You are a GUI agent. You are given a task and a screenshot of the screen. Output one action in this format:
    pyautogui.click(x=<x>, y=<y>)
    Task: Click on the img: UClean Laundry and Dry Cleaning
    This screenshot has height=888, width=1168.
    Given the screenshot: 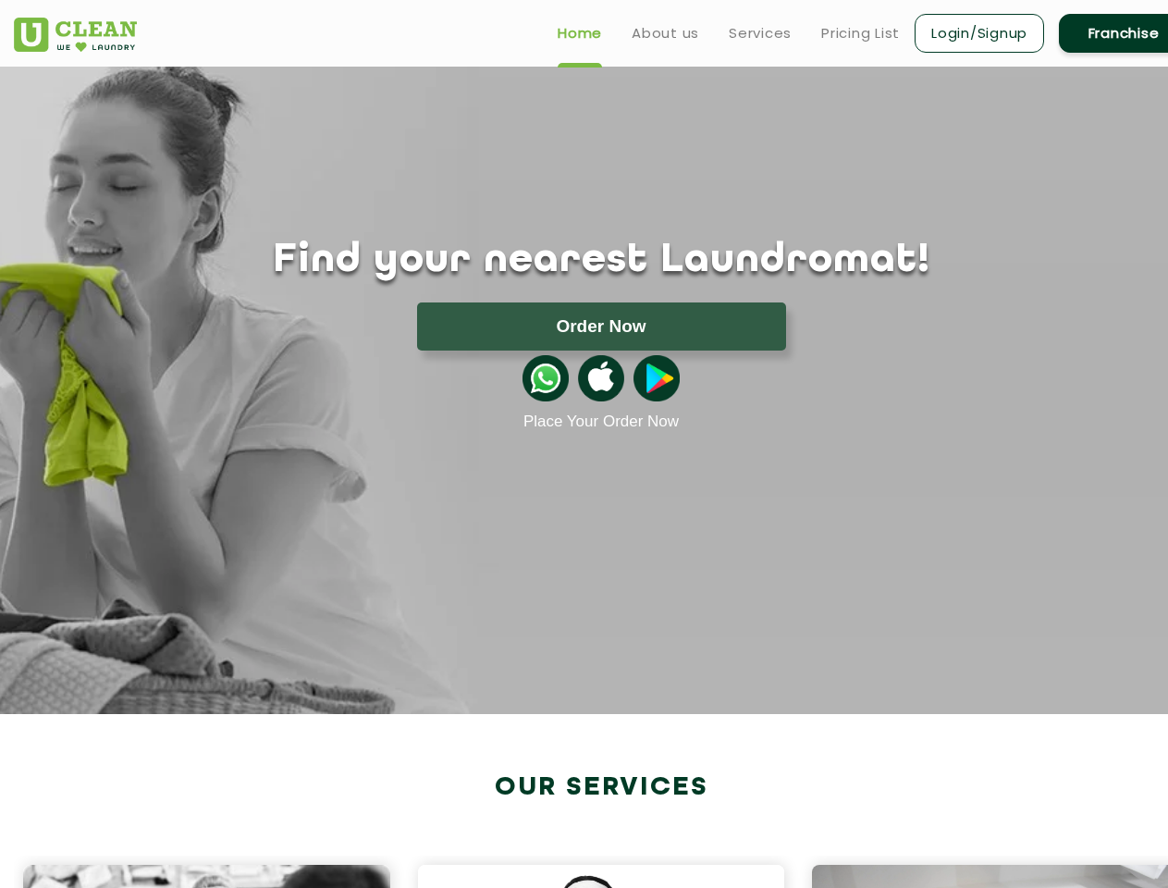 What is the action you would take?
    pyautogui.click(x=75, y=34)
    